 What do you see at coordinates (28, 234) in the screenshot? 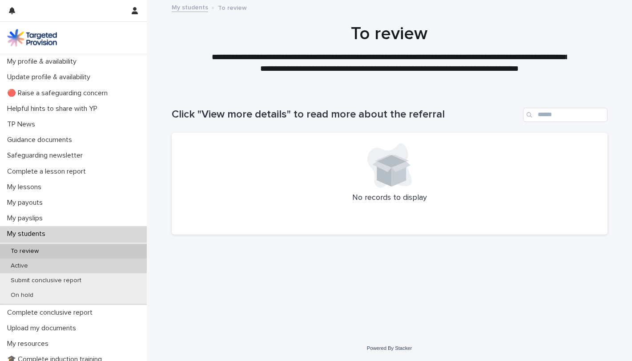
I see `p: My students` at bounding box center [28, 234].